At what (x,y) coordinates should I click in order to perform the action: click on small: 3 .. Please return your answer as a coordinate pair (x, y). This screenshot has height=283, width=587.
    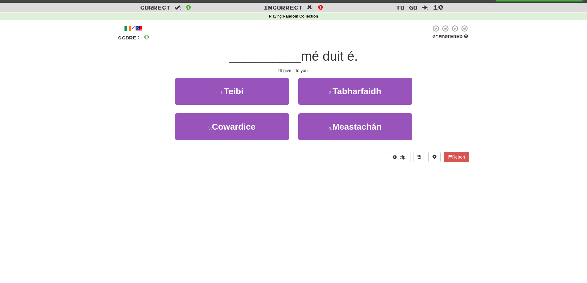
    Looking at the image, I should click on (210, 128).